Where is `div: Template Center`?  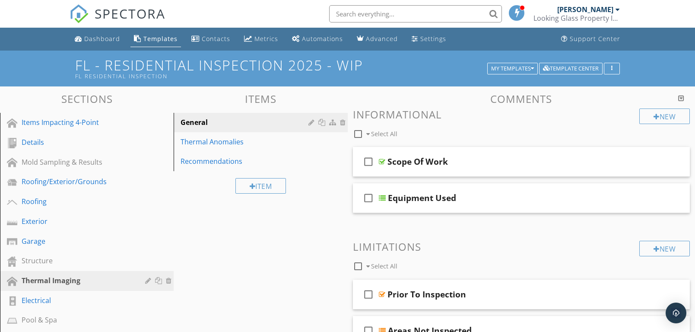 div: Template Center is located at coordinates (571, 69).